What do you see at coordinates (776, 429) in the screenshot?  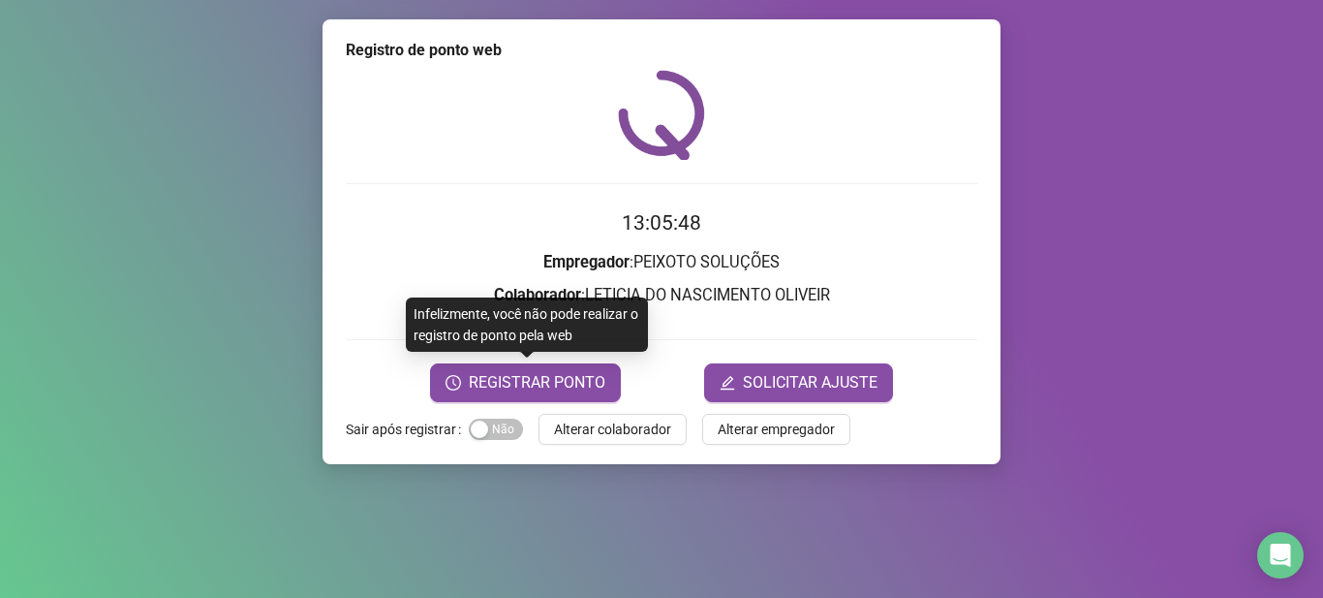 I see `span: Alterar empregador` at bounding box center [776, 429].